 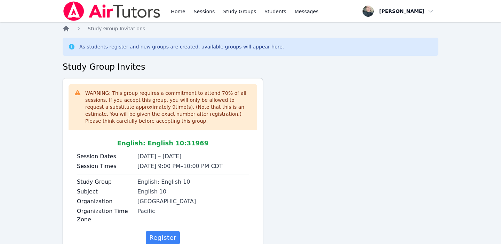 I want to click on div: English 10, so click(x=193, y=191).